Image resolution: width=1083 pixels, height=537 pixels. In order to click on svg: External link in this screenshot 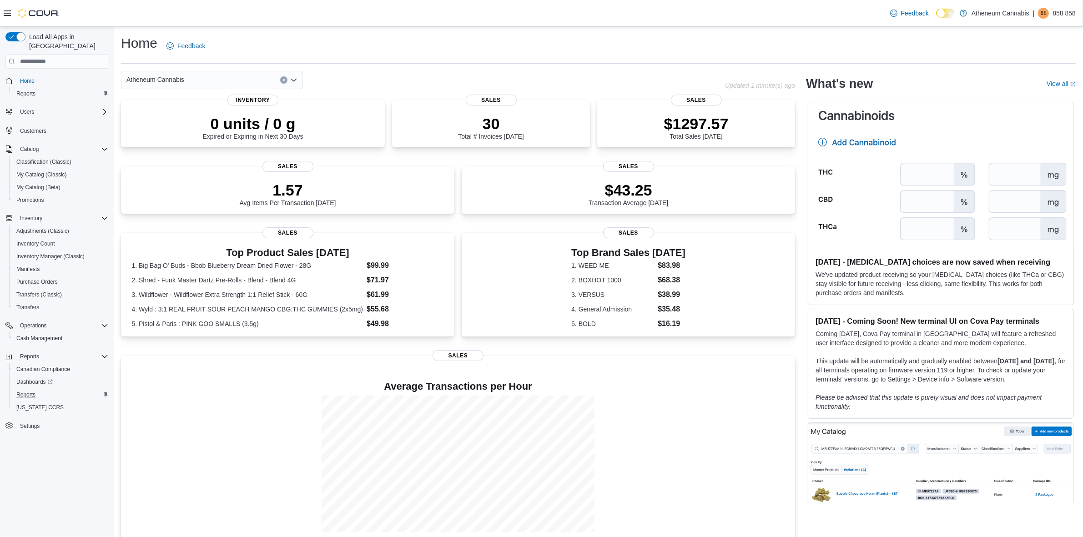, I will do `click(1073, 84)`.